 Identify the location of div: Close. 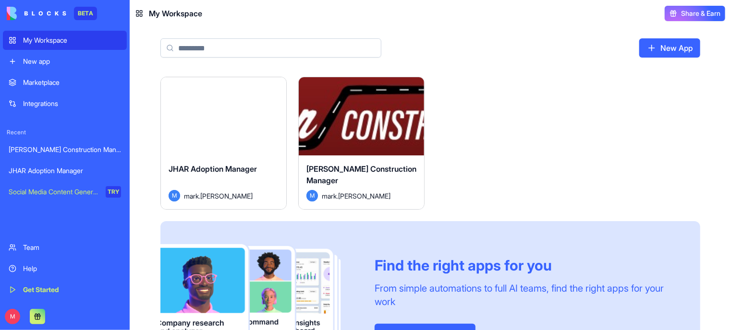
(177, 12).